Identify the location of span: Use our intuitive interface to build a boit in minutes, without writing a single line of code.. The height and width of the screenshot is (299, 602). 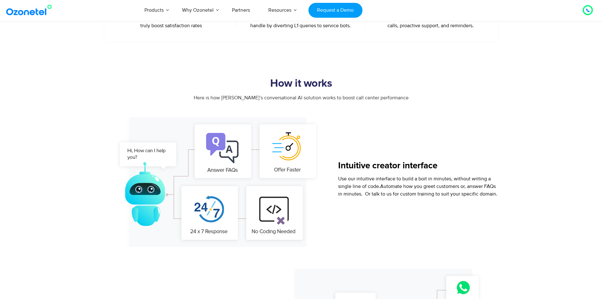
(414, 182).